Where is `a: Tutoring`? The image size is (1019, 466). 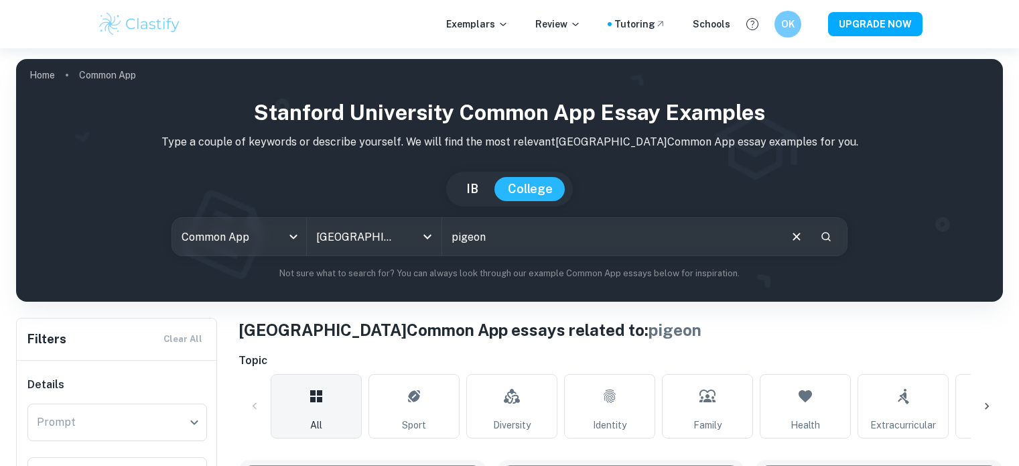 a: Tutoring is located at coordinates (640, 24).